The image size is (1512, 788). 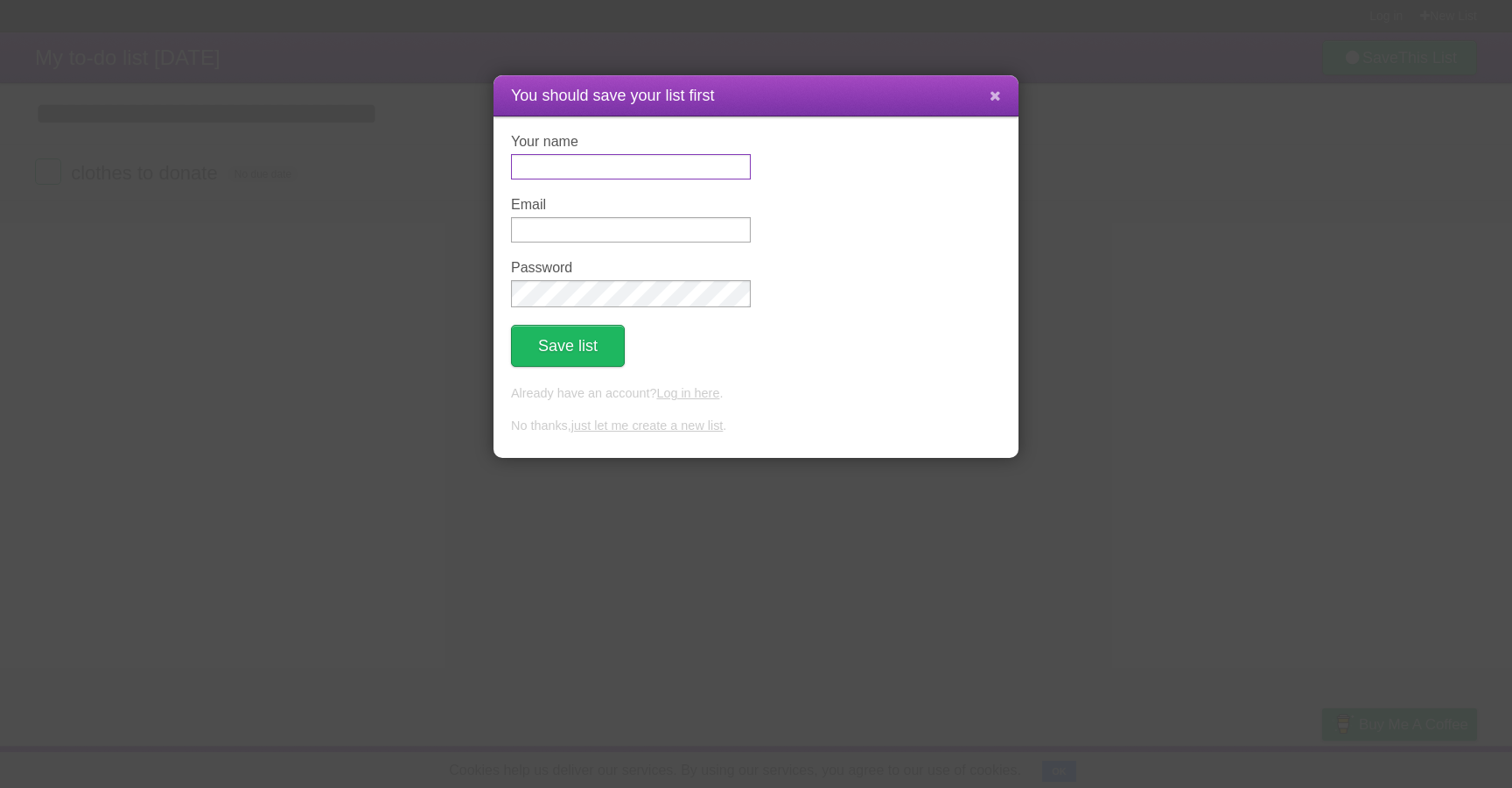 What do you see at coordinates (631, 268) in the screenshot?
I see `label: Password` at bounding box center [631, 268].